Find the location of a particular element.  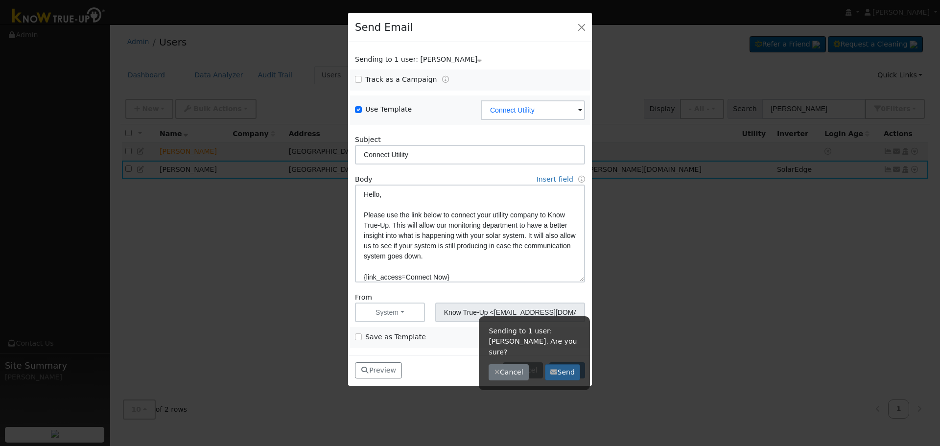

label: Use Template is located at coordinates (388, 109).